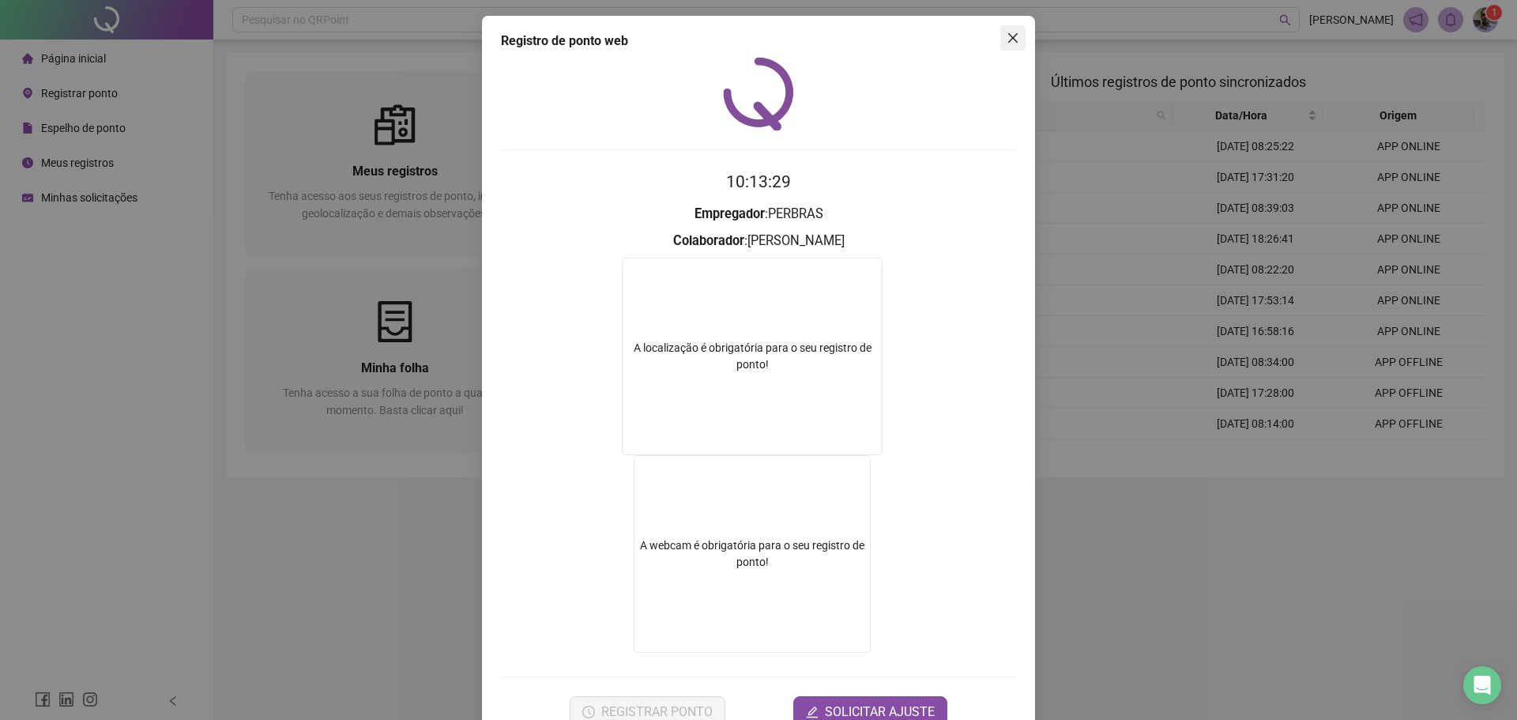 Image resolution: width=1517 pixels, height=720 pixels. I want to click on img: QRPoint, so click(759, 93).